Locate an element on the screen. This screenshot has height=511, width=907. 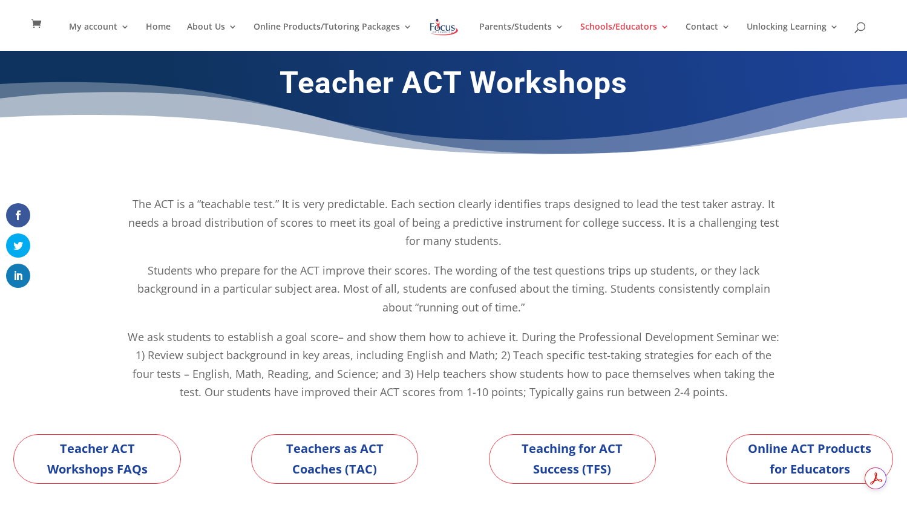
a: Online Products/Tutoring Packages is located at coordinates (333, 36).